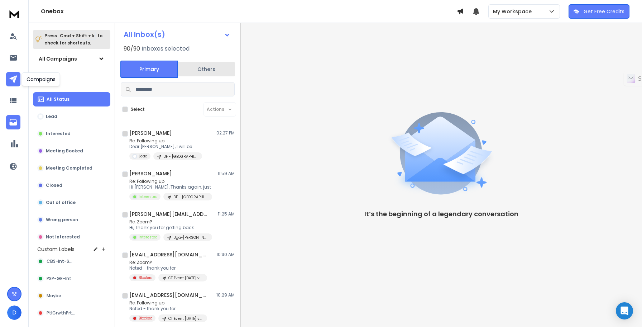  I want to click on button: Meeting Booked, so click(72, 151).